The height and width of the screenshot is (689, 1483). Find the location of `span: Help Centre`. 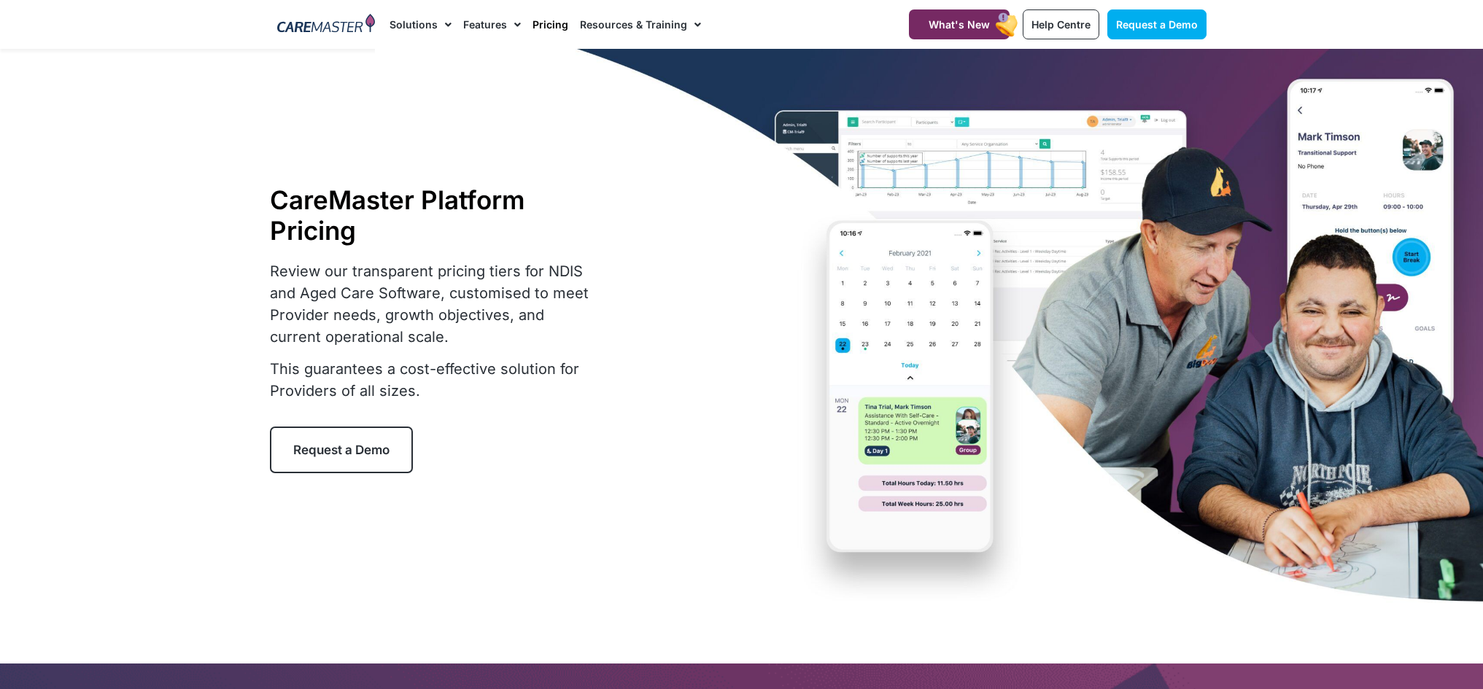

span: Help Centre is located at coordinates (1061, 24).